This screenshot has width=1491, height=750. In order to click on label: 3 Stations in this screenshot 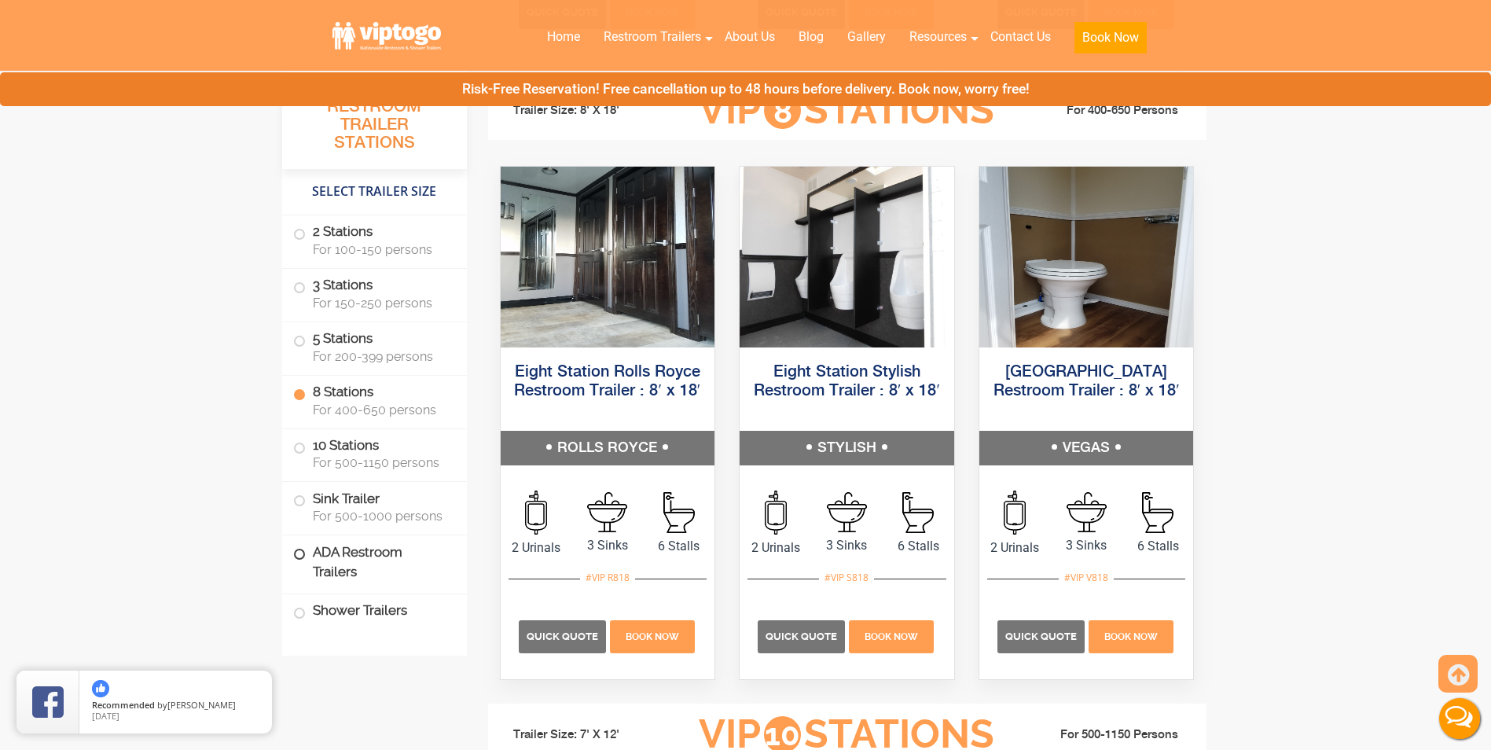, I will do `click(374, 293)`.